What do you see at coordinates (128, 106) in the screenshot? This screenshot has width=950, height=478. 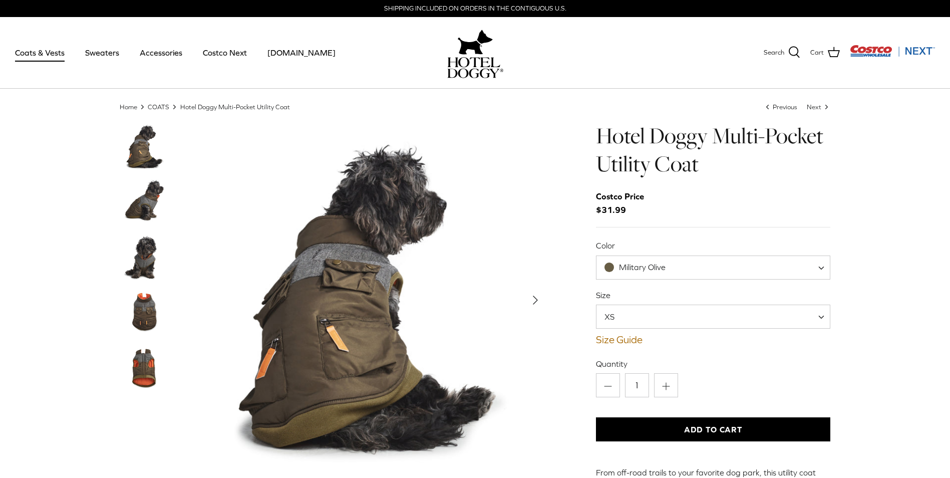 I see `a: Home` at bounding box center [128, 106].